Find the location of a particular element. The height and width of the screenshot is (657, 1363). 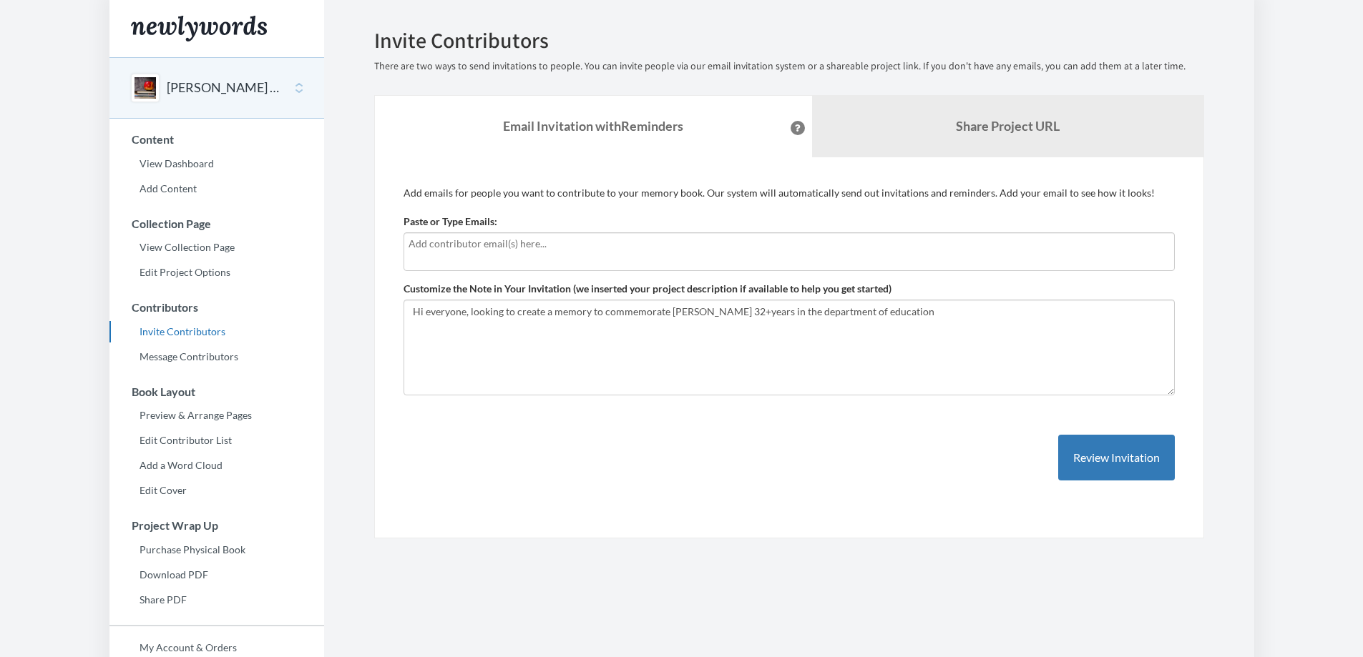

h2: Invite Contributors is located at coordinates (789, 40).